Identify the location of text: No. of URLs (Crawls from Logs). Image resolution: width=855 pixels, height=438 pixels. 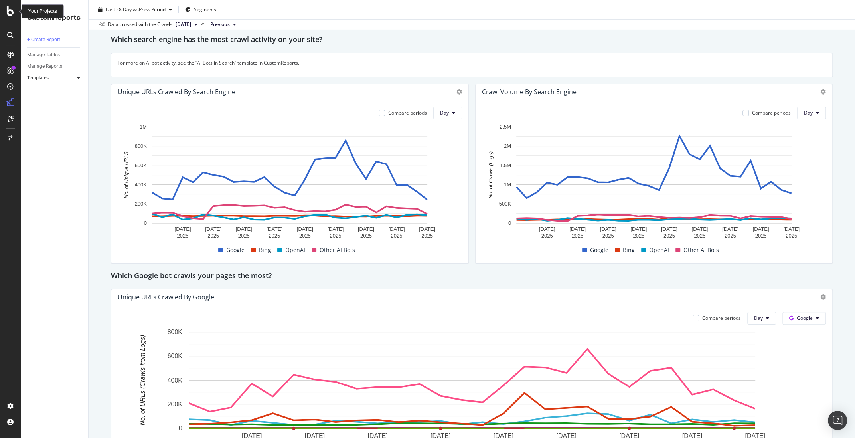
(142, 379).